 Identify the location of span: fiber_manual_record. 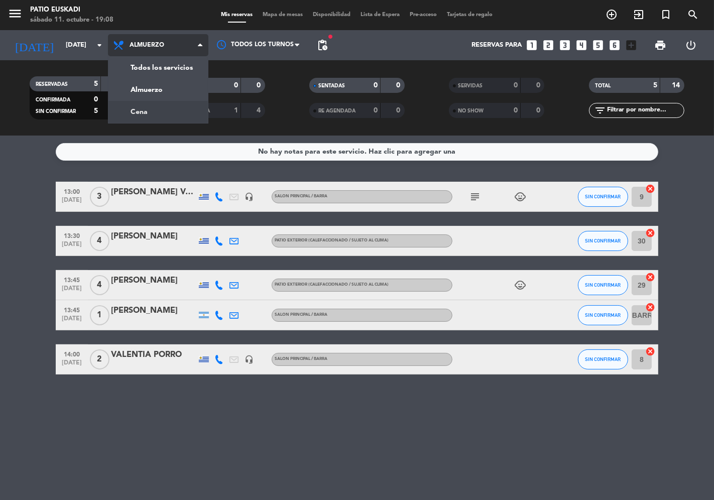
(331, 37).